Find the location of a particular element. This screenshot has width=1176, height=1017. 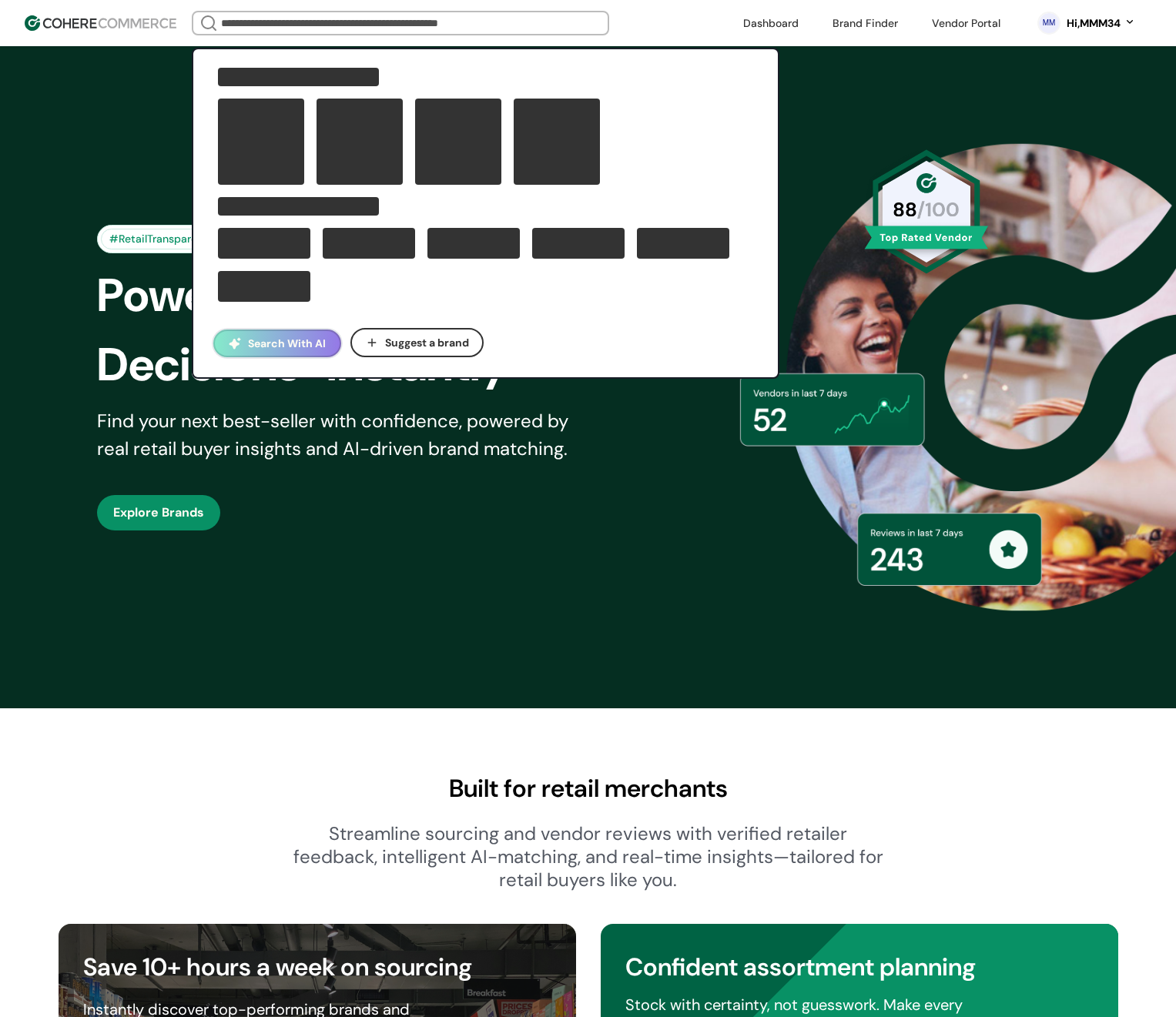

button: Explore Brands is located at coordinates (159, 513).